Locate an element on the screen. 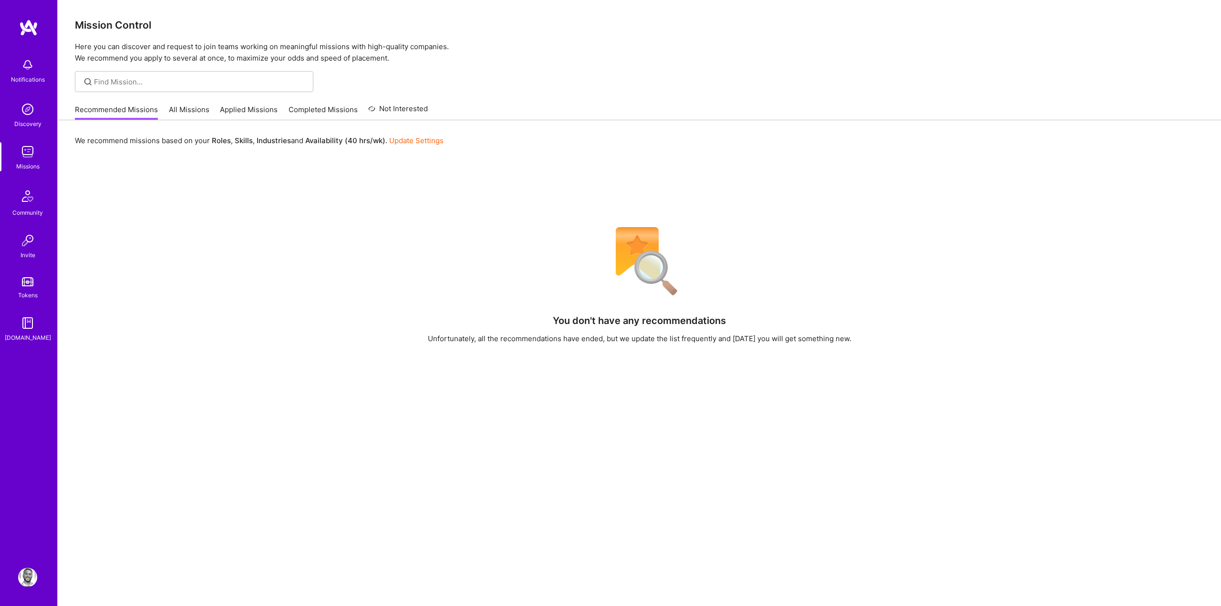 This screenshot has width=1221, height=606. img: tokens is located at coordinates (28, 281).